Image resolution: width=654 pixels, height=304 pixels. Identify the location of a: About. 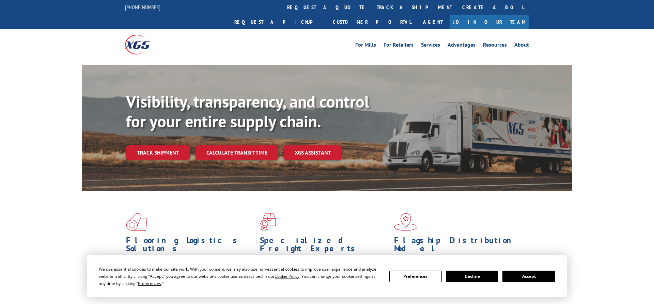
(522, 46).